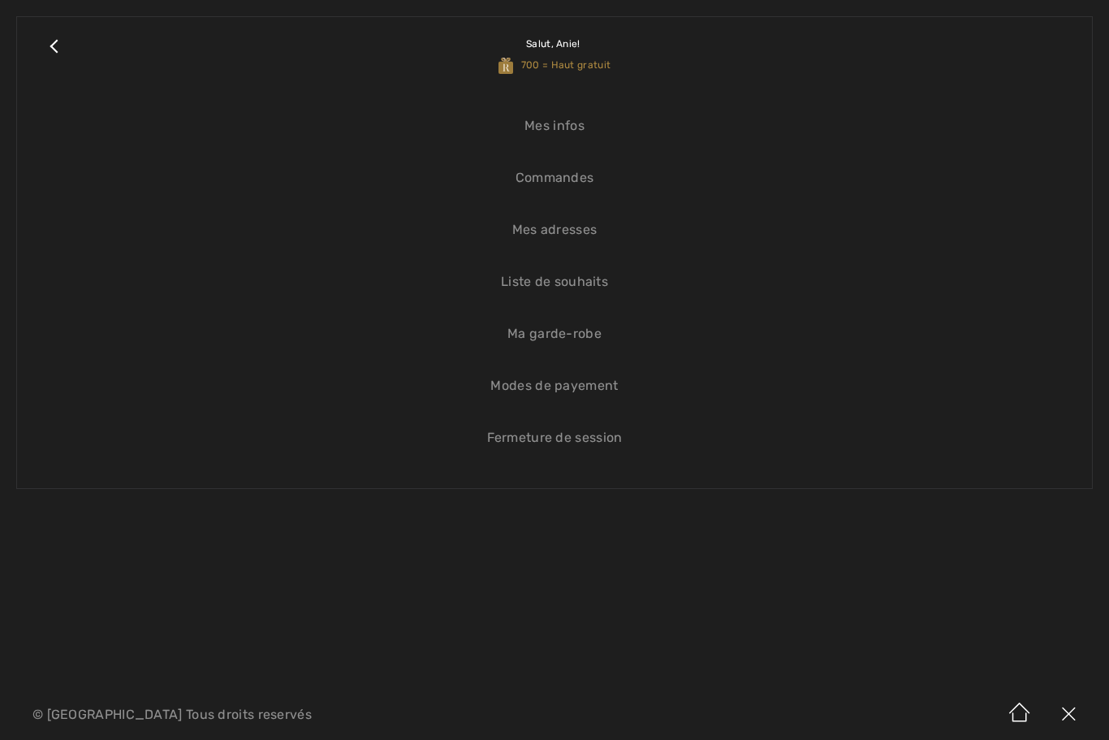  I want to click on a: Fermeture de session, so click(555, 438).